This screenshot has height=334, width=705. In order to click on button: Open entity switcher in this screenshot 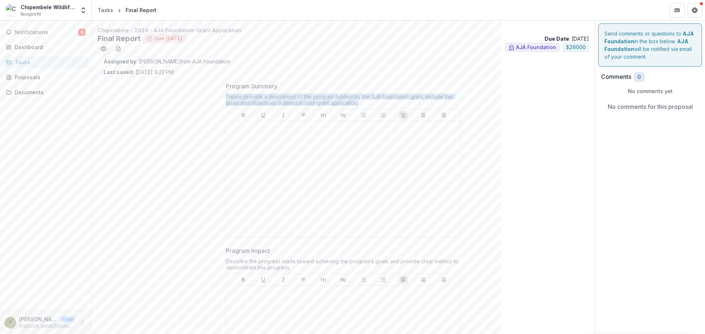, I will do `click(83, 10)`.